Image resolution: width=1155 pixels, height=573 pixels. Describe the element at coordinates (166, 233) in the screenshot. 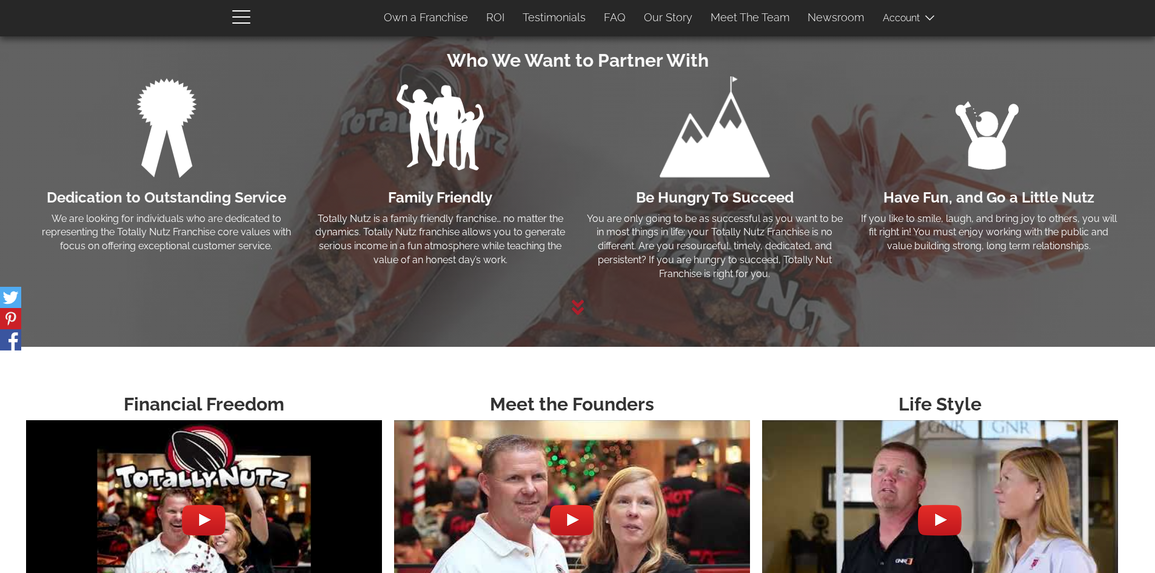

I see `p: We are looking for individuals who are dedicated to representing the Totally Nutz Franchise core ...` at that location.